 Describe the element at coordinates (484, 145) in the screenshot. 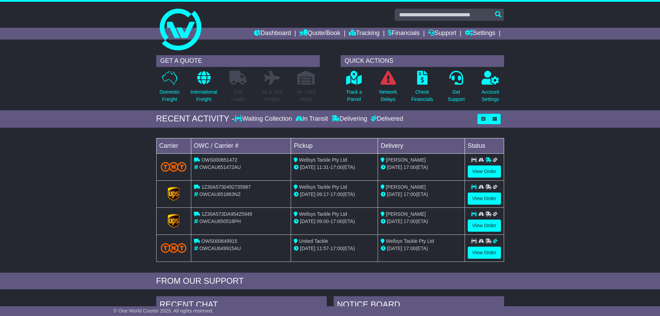

I see `td: Status` at that location.